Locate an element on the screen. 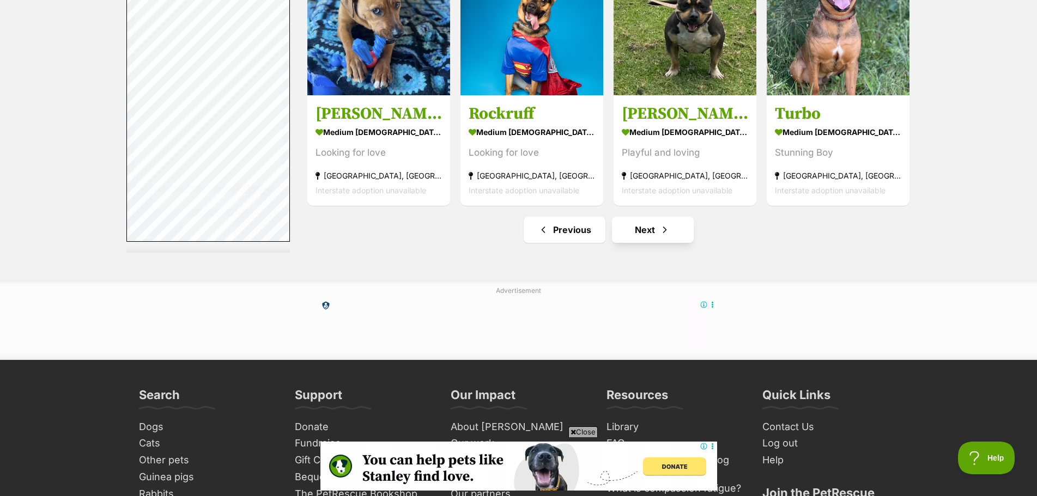  a: Library is located at coordinates (674, 427).